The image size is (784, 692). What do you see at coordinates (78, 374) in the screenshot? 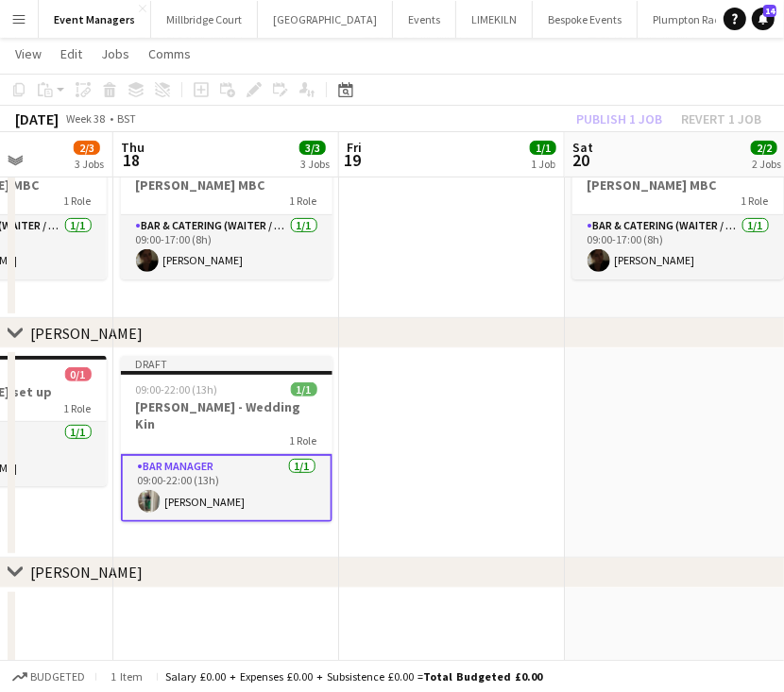
I see `span: 0/1` at bounding box center [78, 374].